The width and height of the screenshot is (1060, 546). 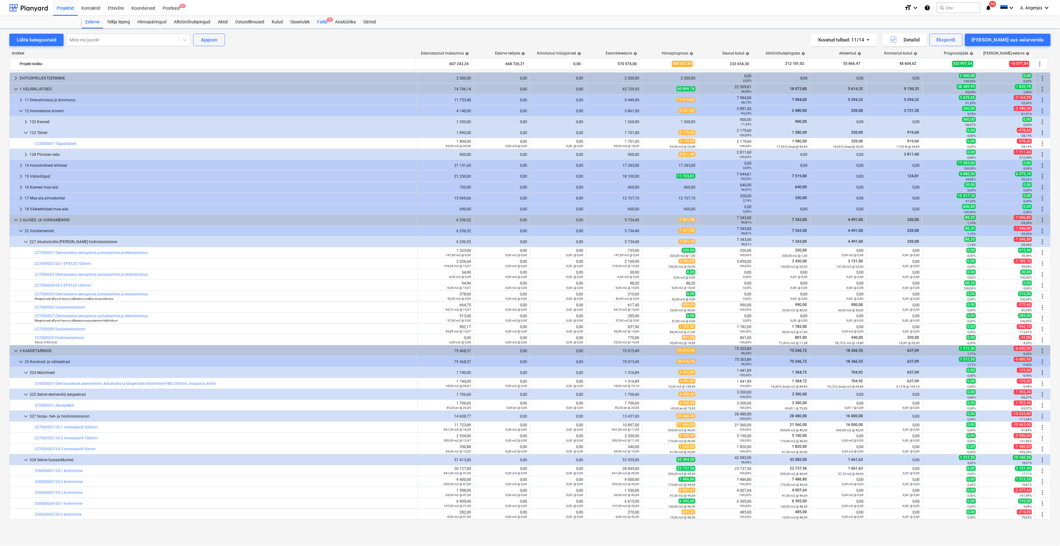 I want to click on span: -1 911,60, so click(x=1023, y=152).